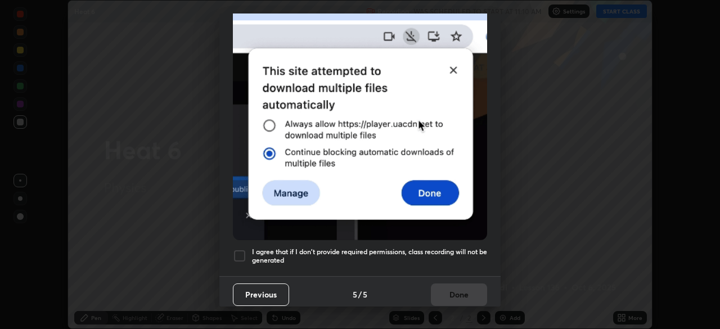 The width and height of the screenshot is (720, 329). I want to click on button: Previous, so click(261, 295).